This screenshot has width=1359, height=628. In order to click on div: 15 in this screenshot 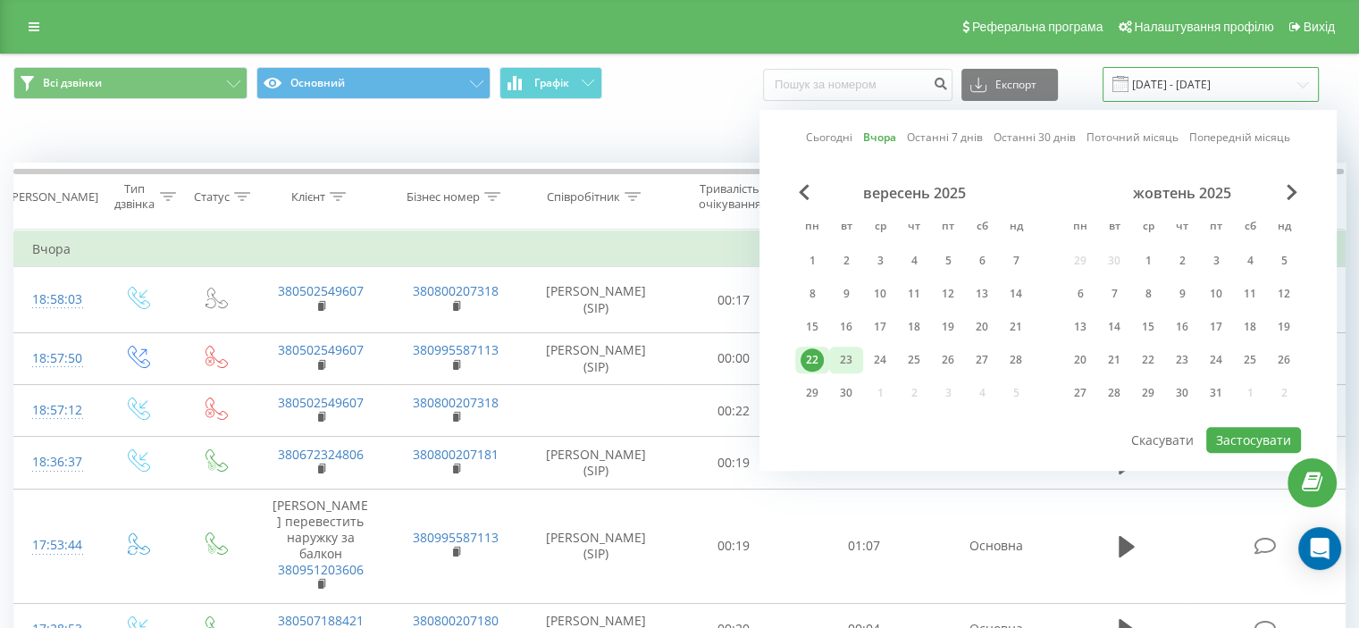, I will do `click(812, 327)`.